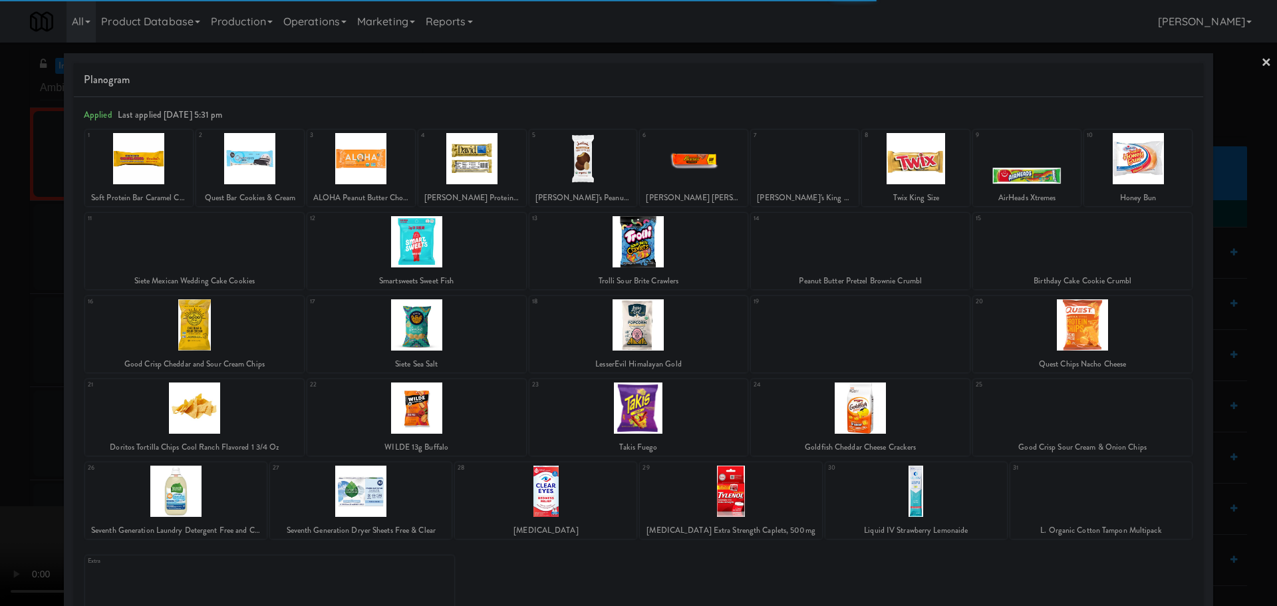 This screenshot has height=606, width=1277. I want to click on div: 15Birthday Cake Cookie Crumbl, so click(1082, 251).